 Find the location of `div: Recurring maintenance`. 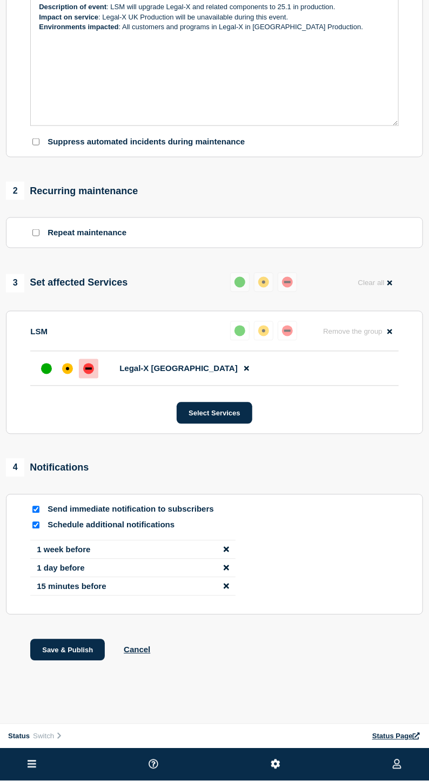

div: Recurring maintenance is located at coordinates (72, 191).